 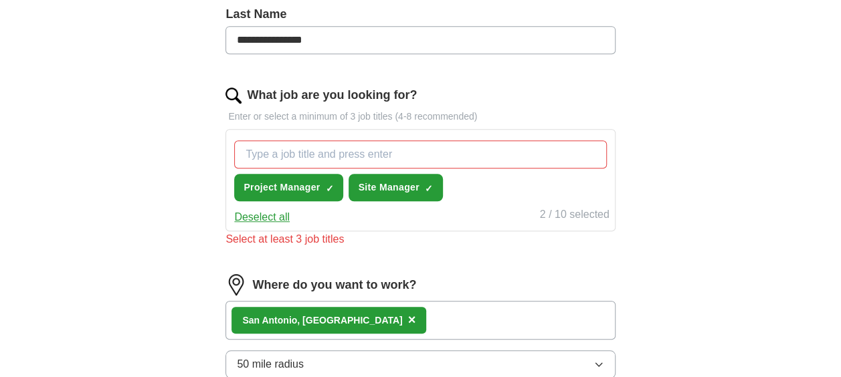 What do you see at coordinates (262, 218) in the screenshot?
I see `button: Deselect all` at bounding box center [262, 218].